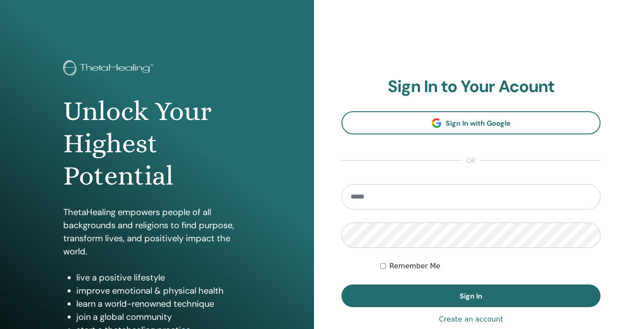 The width and height of the screenshot is (628, 329). I want to click on h1: Unlock Your Highest Potential, so click(157, 144).